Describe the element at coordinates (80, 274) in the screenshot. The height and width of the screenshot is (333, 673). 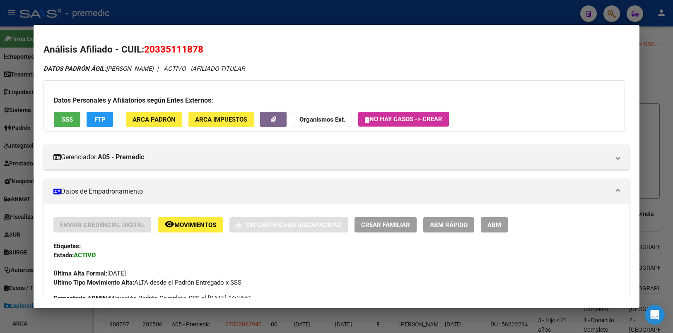
I see `strong: Última Alta Formal:` at that location.